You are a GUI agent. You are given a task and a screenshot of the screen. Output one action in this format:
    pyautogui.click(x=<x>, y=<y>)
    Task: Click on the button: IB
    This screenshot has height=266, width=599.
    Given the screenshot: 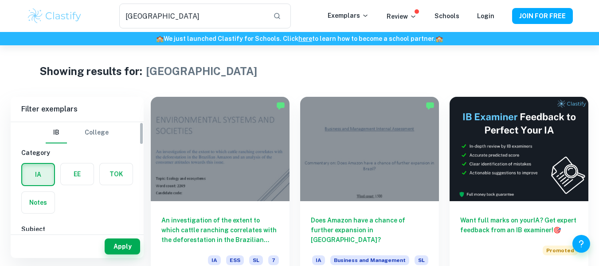 What is the action you would take?
    pyautogui.click(x=56, y=133)
    